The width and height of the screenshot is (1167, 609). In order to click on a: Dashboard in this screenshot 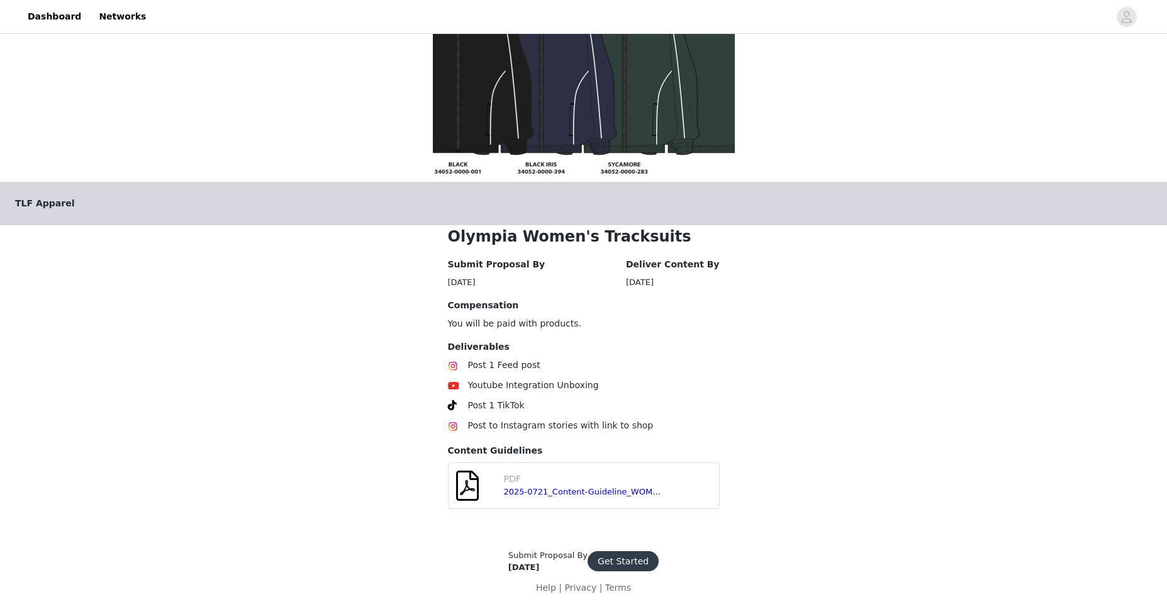, I will do `click(54, 16)`.